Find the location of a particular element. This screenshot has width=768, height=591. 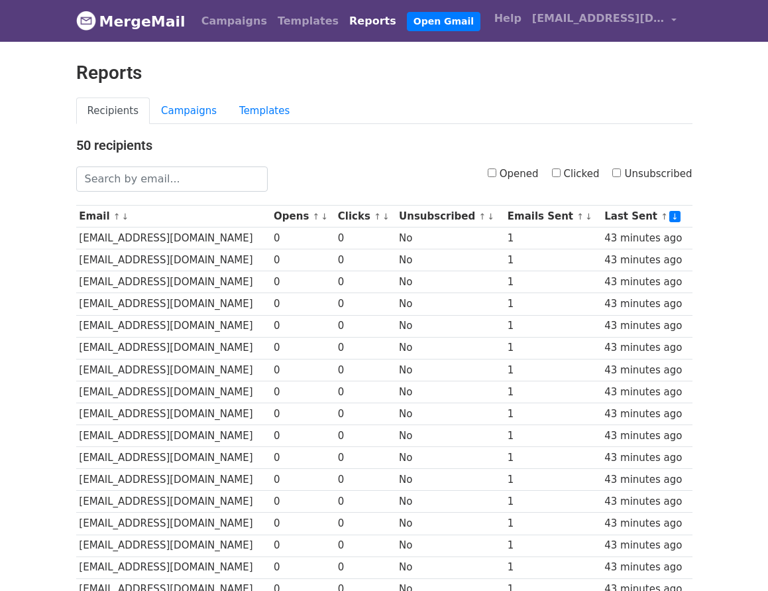

img: MergeMail logo is located at coordinates (86, 21).